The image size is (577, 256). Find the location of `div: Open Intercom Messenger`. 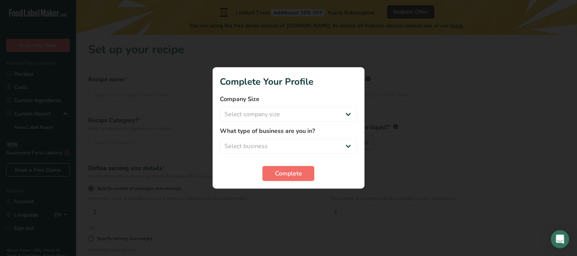

div: Open Intercom Messenger is located at coordinates (561, 240).